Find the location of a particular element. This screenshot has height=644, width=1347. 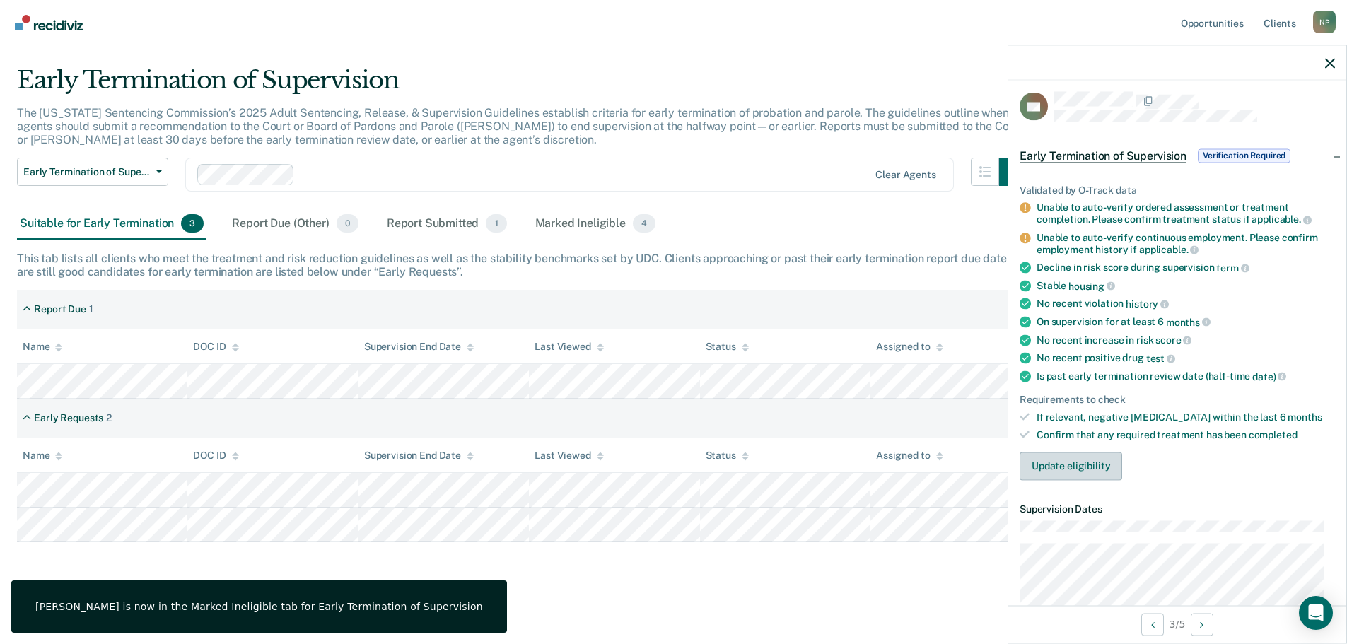

div: No recent increase in risk is located at coordinates (1186, 340).